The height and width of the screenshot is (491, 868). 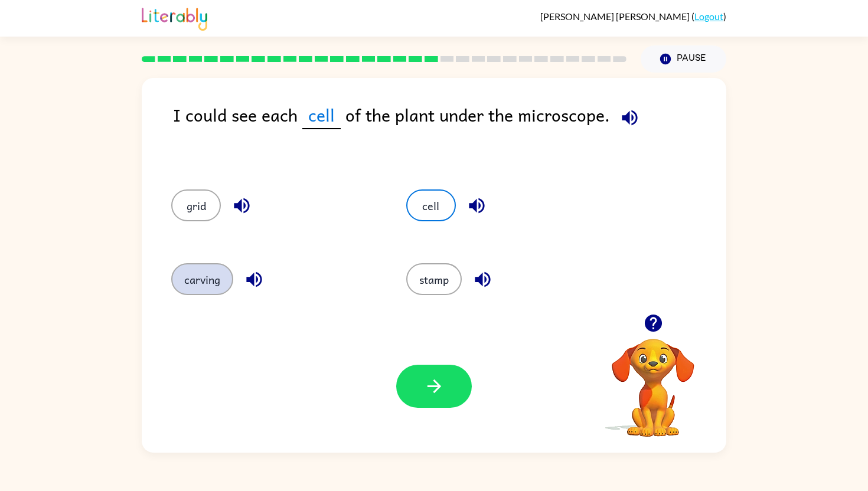 What do you see at coordinates (321, 115) in the screenshot?
I see `span: cell` at bounding box center [321, 115].